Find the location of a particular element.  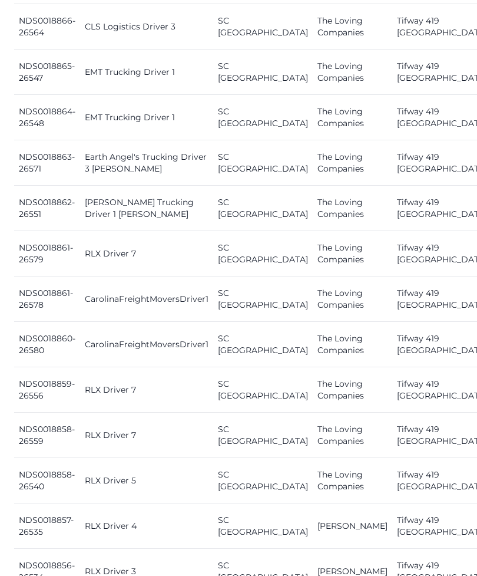

td: RLX Driver 4 is located at coordinates (147, 526).